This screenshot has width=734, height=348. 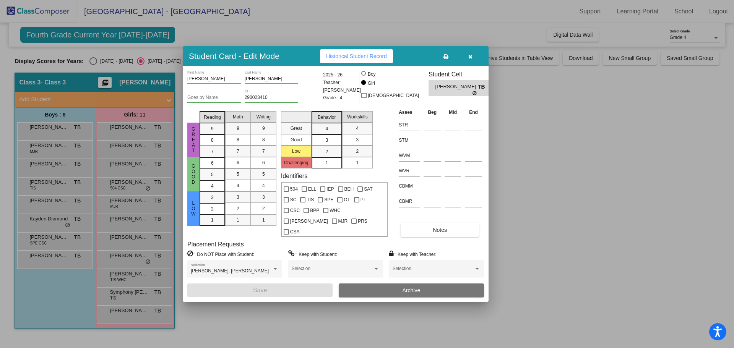 What do you see at coordinates (313, 254) in the screenshot?
I see `label: = Keep with Student:` at bounding box center [313, 254].